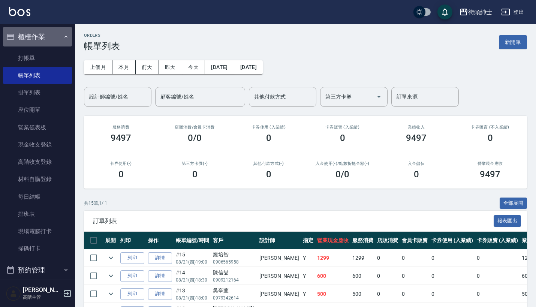 Image resolution: width=536 pixels, height=307 pixels. What do you see at coordinates (445, 12) in the screenshot?
I see `button: save` at bounding box center [445, 12].